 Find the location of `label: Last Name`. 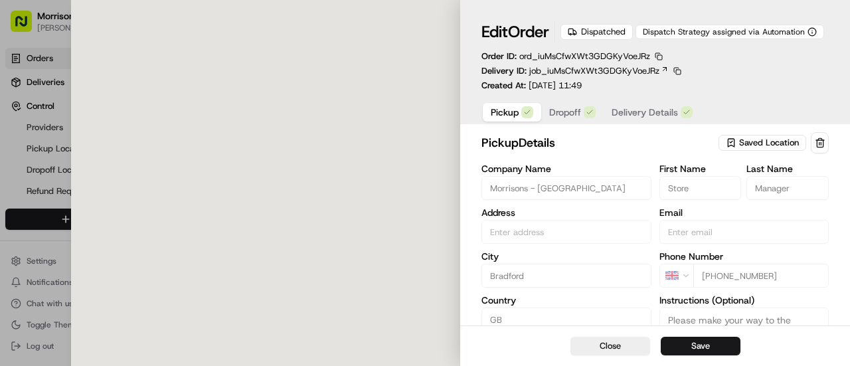

label: Last Name is located at coordinates (787, 169).